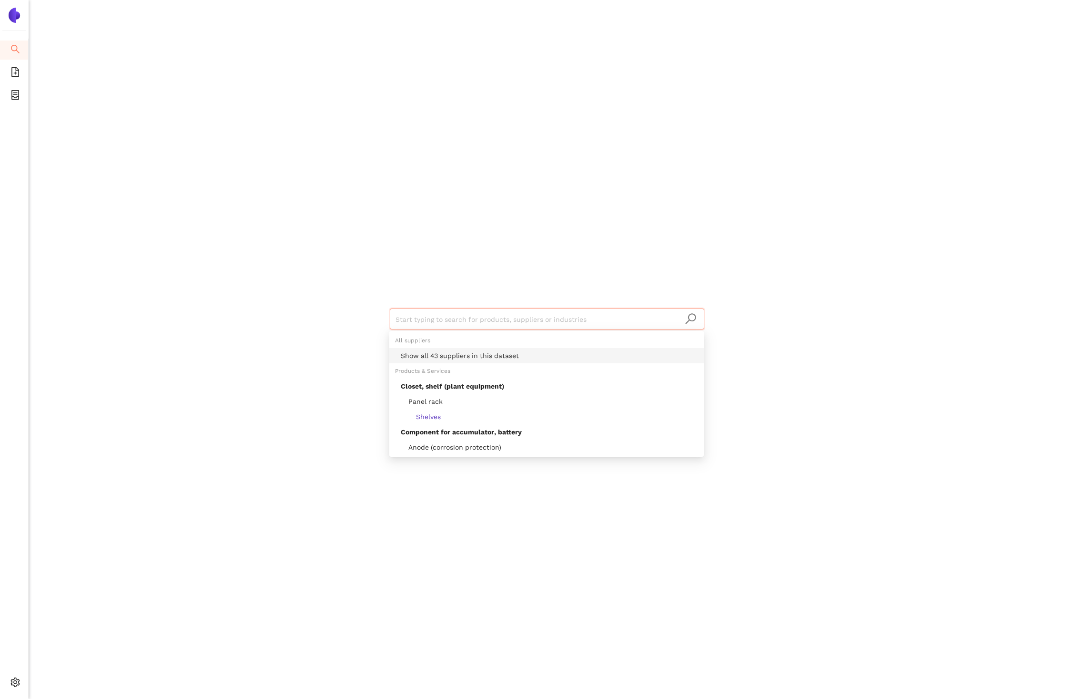 The height and width of the screenshot is (699, 1065). What do you see at coordinates (547, 371) in the screenshot?
I see `div: Products & Services` at bounding box center [547, 371].